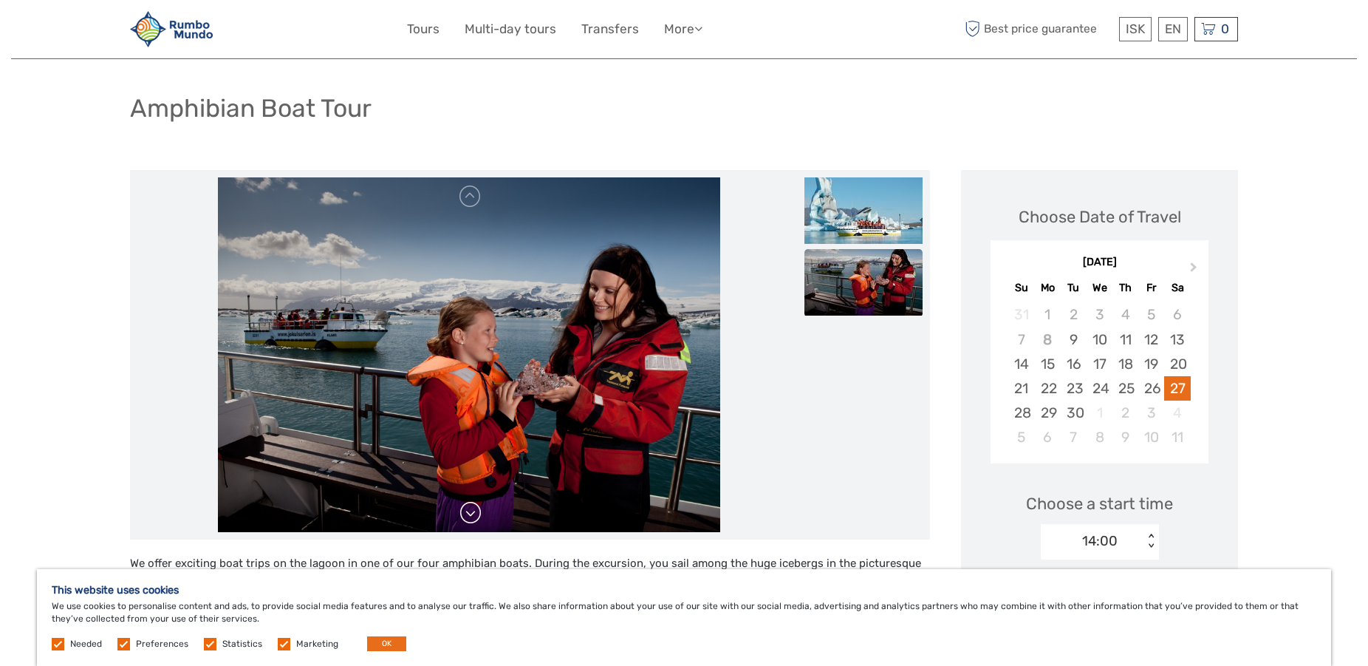 This screenshot has height=666, width=1368. Describe the element at coordinates (1151, 287) in the screenshot. I see `div: Fr` at that location.